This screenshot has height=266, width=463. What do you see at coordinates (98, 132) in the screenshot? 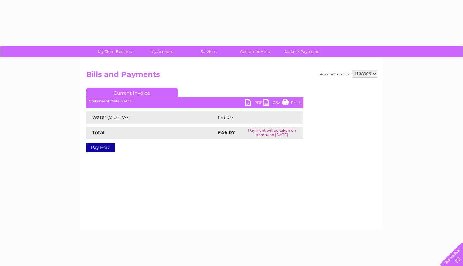
I see `strong: Total` at bounding box center [98, 132].